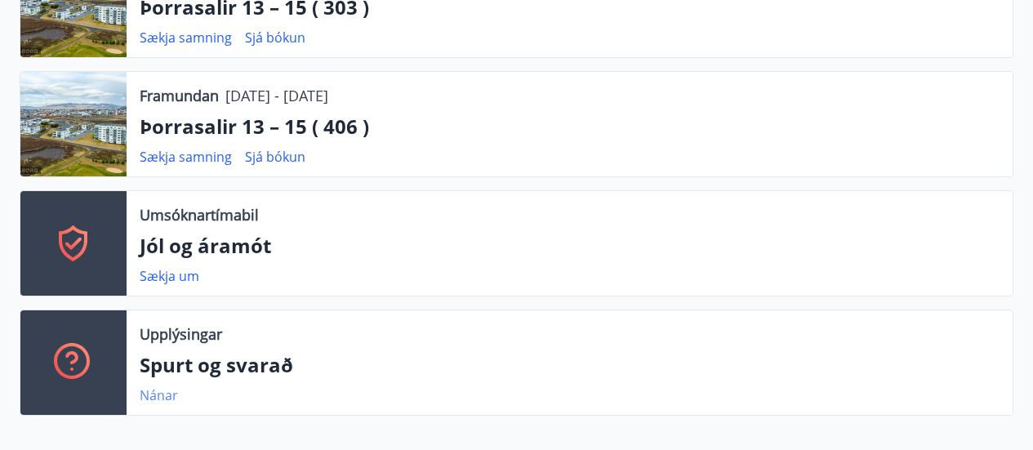 Image resolution: width=1033 pixels, height=450 pixels. Describe the element at coordinates (180, 334) in the screenshot. I see `p: Upplýsingar` at that location.